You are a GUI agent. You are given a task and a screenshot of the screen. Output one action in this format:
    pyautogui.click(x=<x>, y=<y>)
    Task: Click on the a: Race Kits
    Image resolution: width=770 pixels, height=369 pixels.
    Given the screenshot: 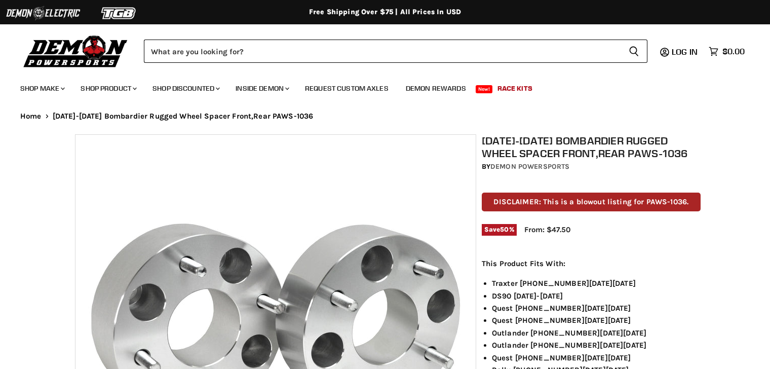 What is the action you would take?
    pyautogui.click(x=515, y=88)
    